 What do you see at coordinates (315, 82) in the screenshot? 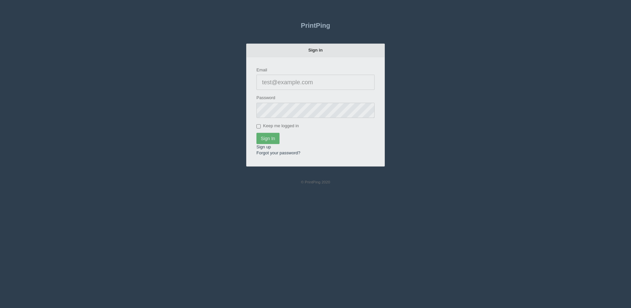
I see `input: test@example.com` at bounding box center [315, 82].